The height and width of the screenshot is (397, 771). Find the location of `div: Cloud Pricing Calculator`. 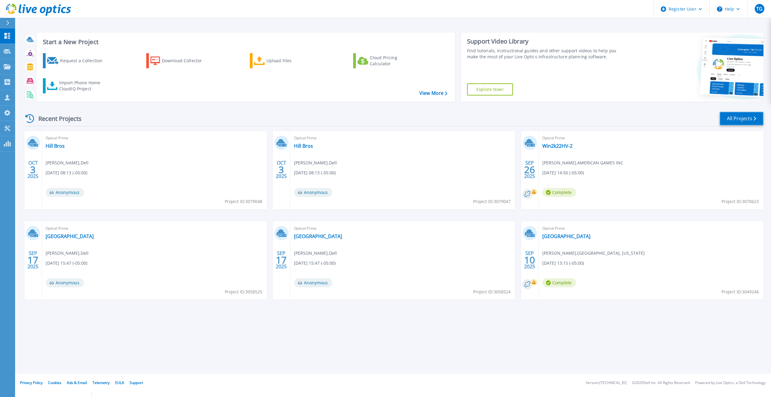

div: Cloud Pricing Calculator is located at coordinates (394, 61).